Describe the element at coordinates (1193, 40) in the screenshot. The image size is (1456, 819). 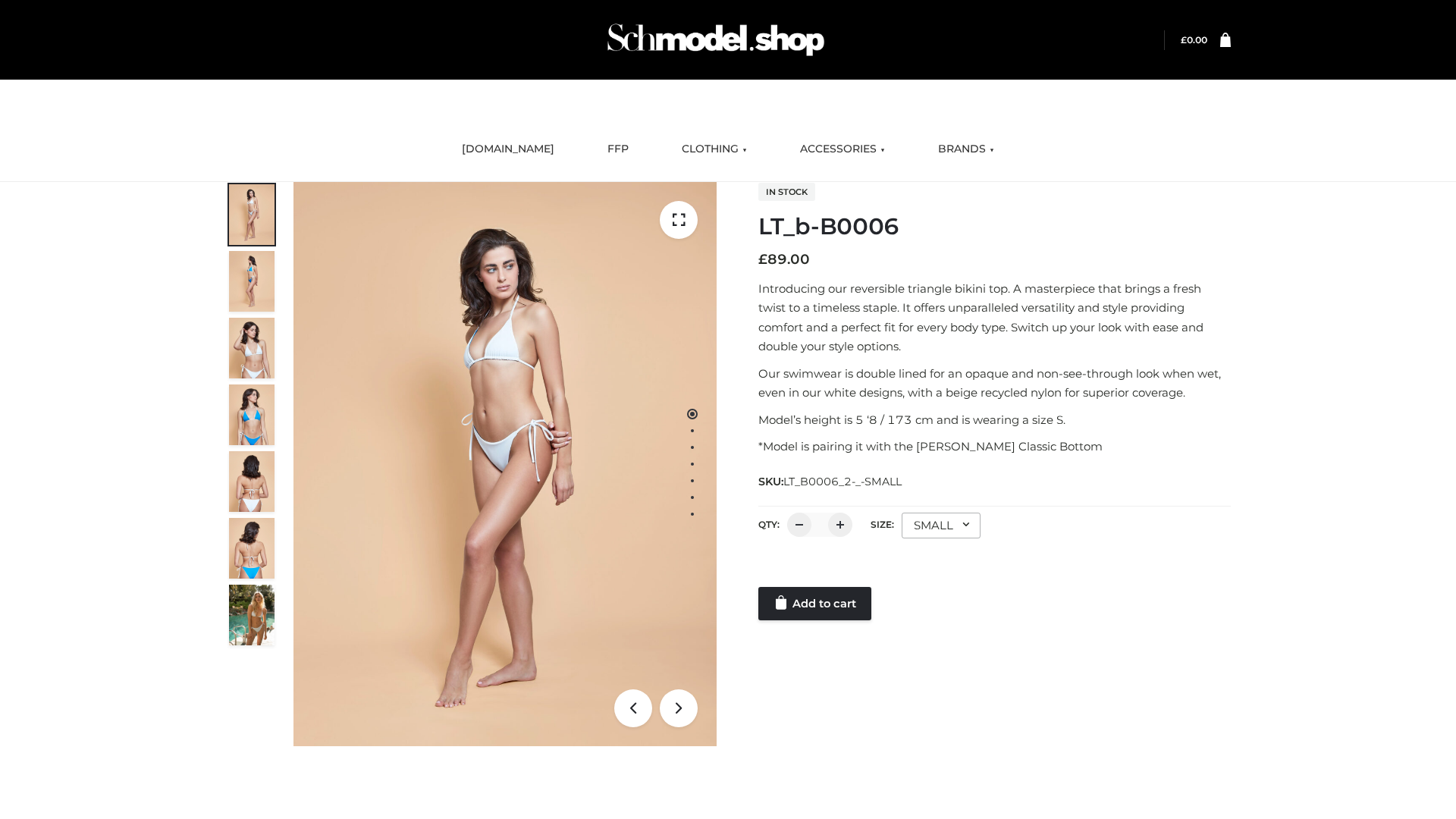
I see `a: £0.00` at that location.